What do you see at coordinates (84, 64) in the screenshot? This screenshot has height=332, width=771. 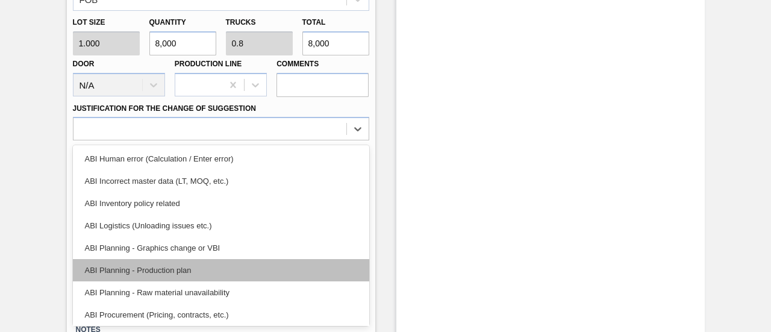 I see `label: Door` at bounding box center [84, 64].